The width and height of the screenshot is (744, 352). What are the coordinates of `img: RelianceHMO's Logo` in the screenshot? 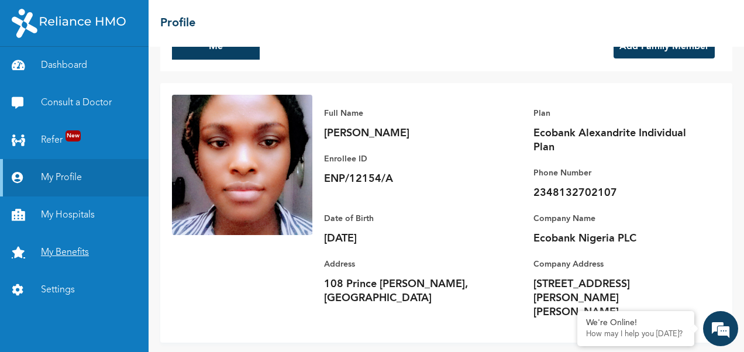 It's located at (68, 23).